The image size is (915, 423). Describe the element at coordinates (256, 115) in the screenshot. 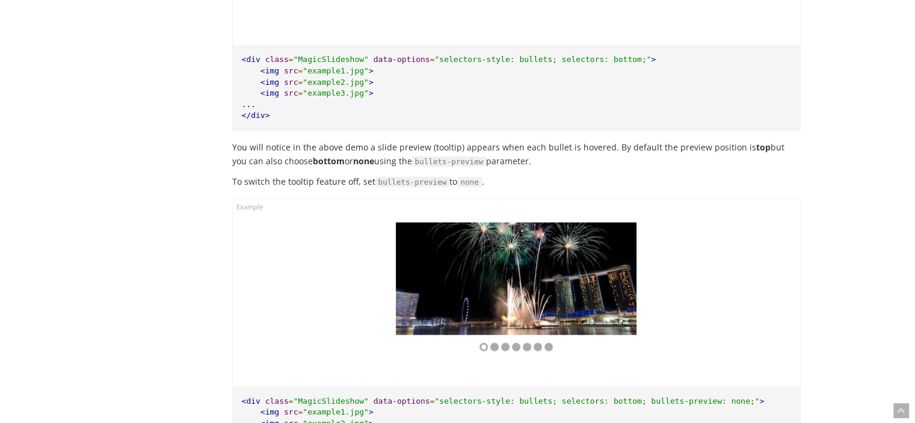

I see `span: </div>` at that location.